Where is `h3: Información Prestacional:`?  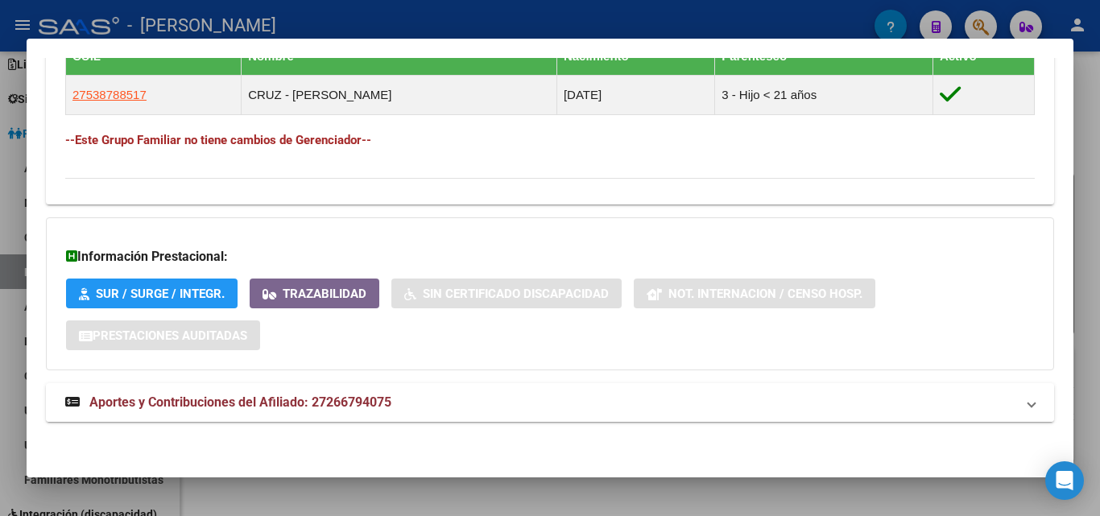
h3: Información Prestacional: is located at coordinates (550, 257).